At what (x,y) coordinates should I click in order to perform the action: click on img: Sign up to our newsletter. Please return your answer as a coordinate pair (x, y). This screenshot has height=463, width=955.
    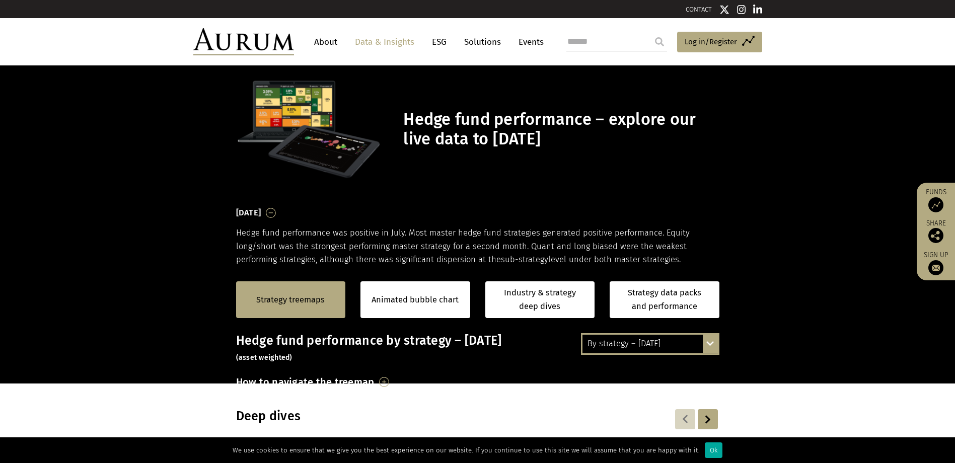
    Looking at the image, I should click on (936, 268).